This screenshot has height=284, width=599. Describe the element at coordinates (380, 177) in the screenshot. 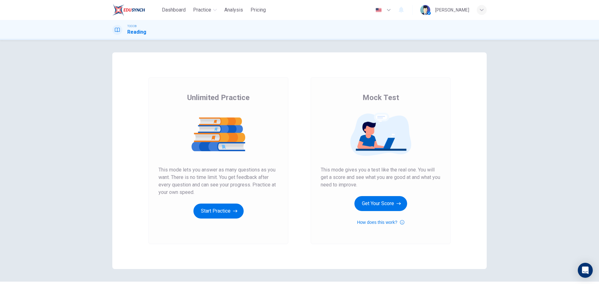

I see `span: This mode gives you a test like the real one. You will get a score and see what you are good at a...` at that location.